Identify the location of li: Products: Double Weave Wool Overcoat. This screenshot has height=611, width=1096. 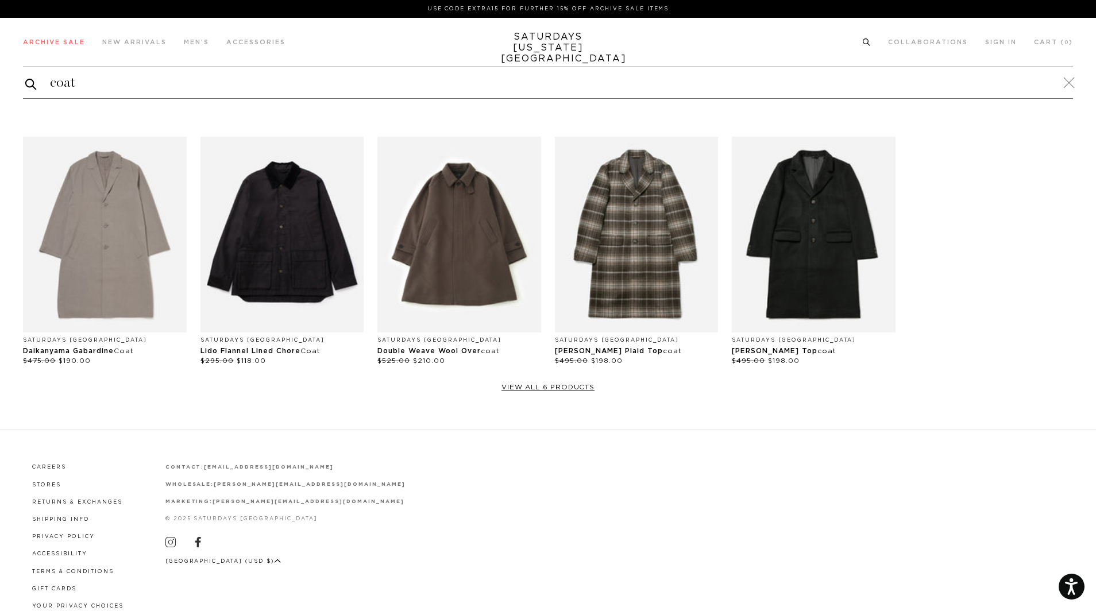
(459, 251).